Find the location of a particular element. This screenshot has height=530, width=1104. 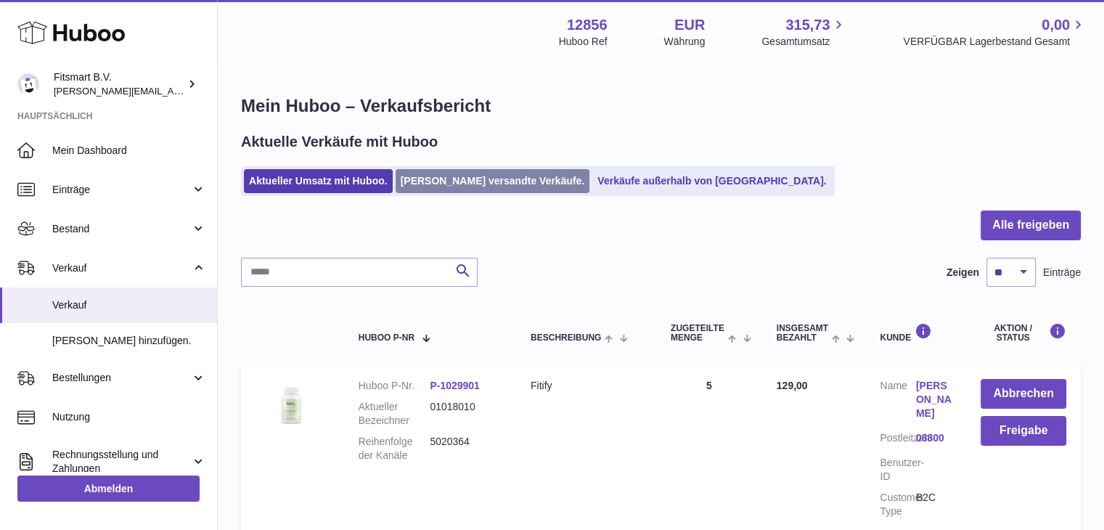

button: Freigabe is located at coordinates (1023, 430).